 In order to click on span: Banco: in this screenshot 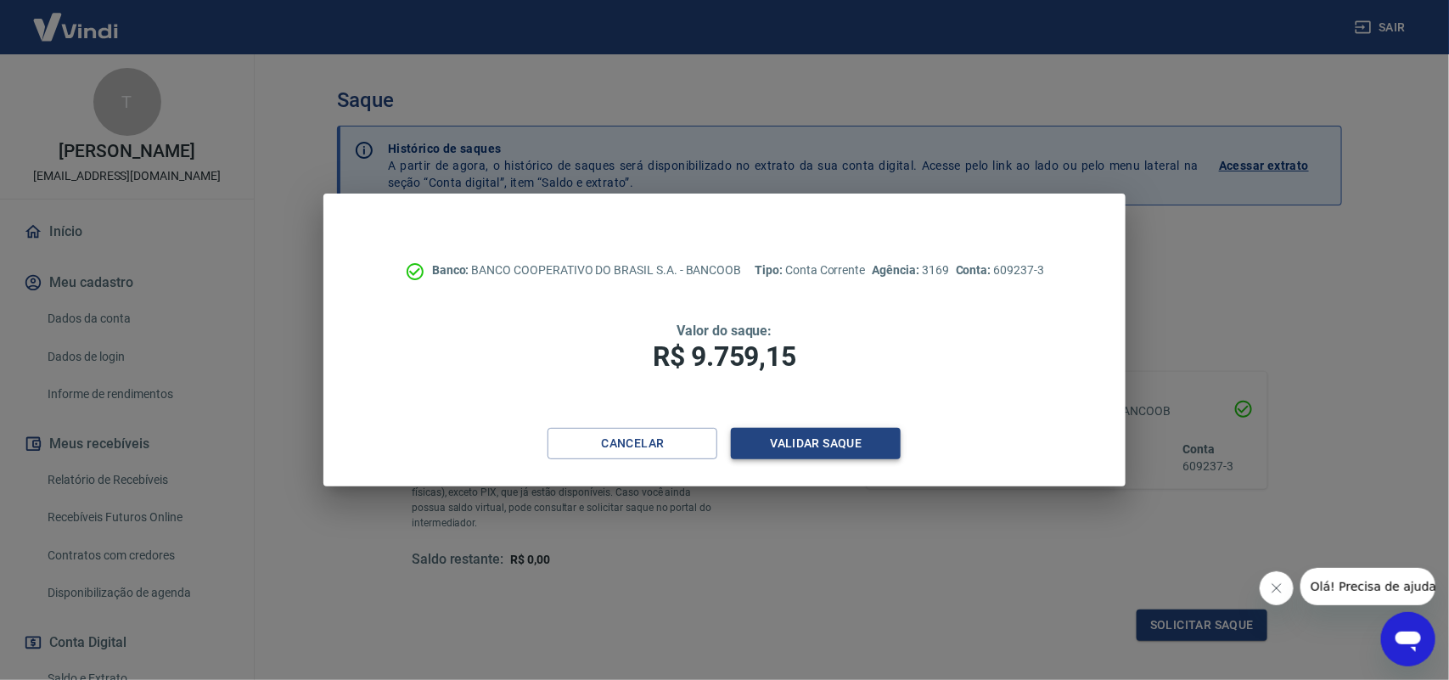, I will do `click(451, 270)`.